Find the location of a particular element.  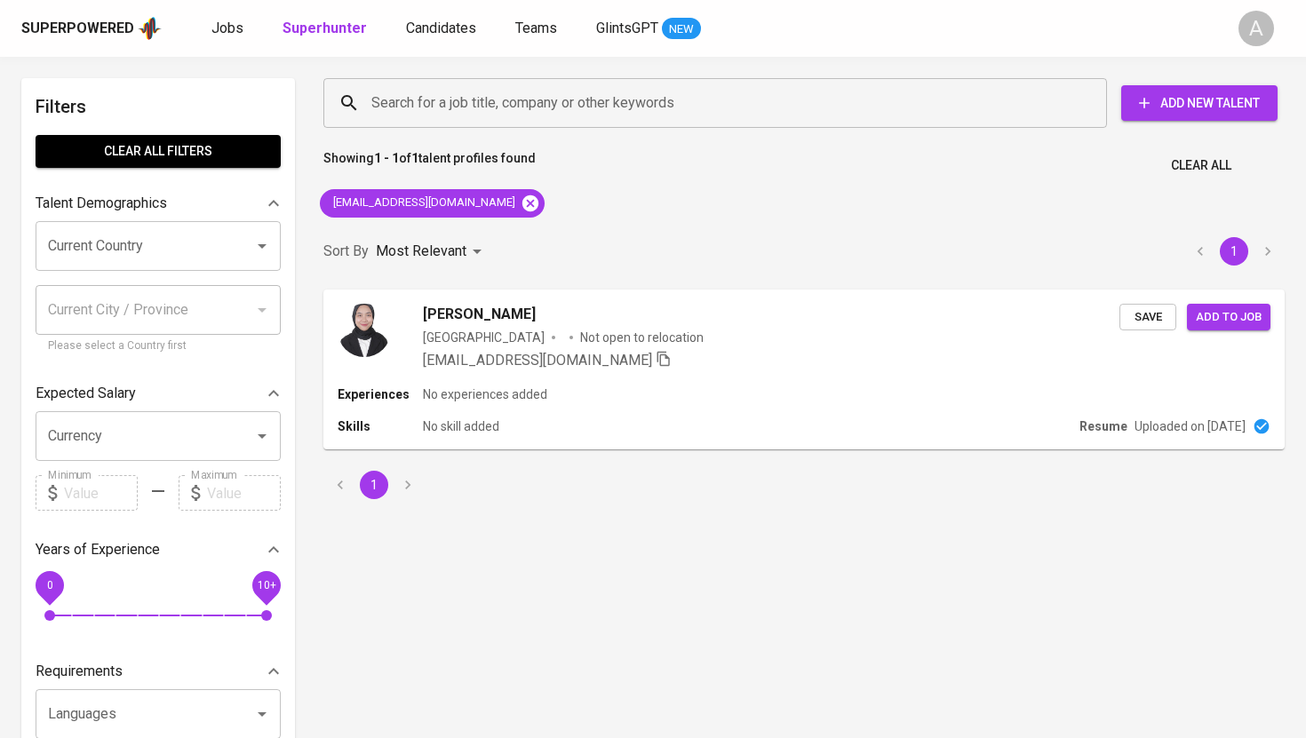

div: Expected Salary is located at coordinates (158, 394).